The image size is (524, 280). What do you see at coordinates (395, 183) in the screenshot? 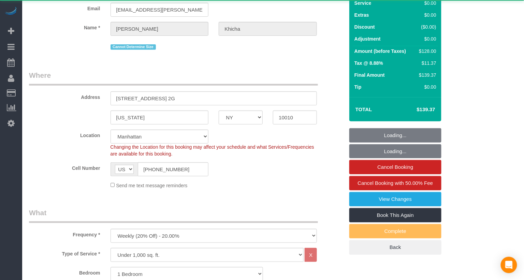
I see `span: Cancel Booking with 50.00% Fee` at bounding box center [395, 183].